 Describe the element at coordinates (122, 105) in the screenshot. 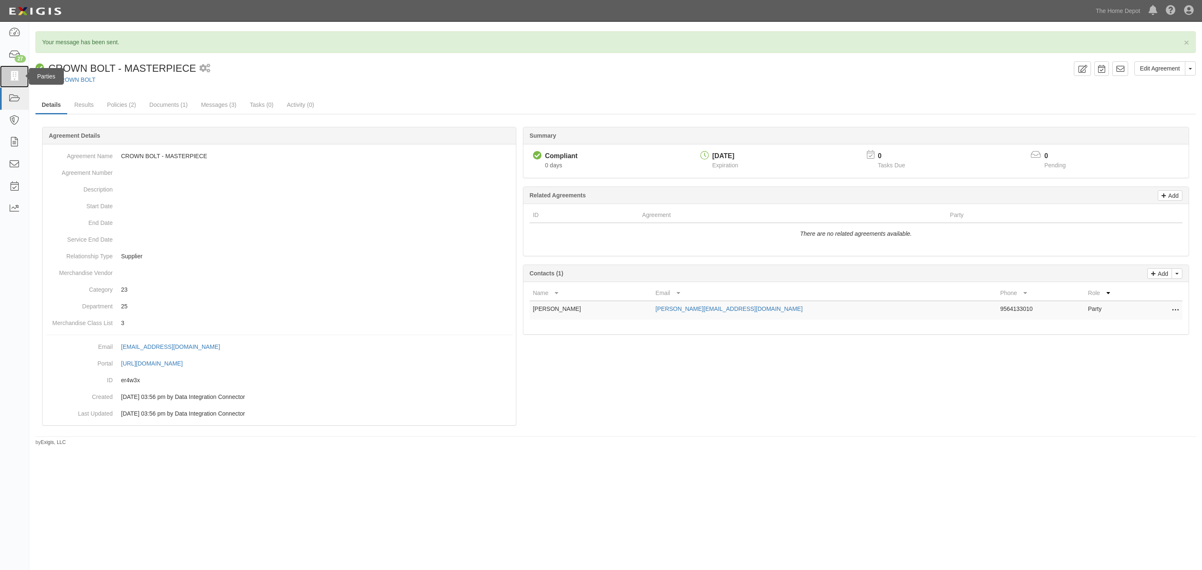

I see `a: Policies (2)` at that location.